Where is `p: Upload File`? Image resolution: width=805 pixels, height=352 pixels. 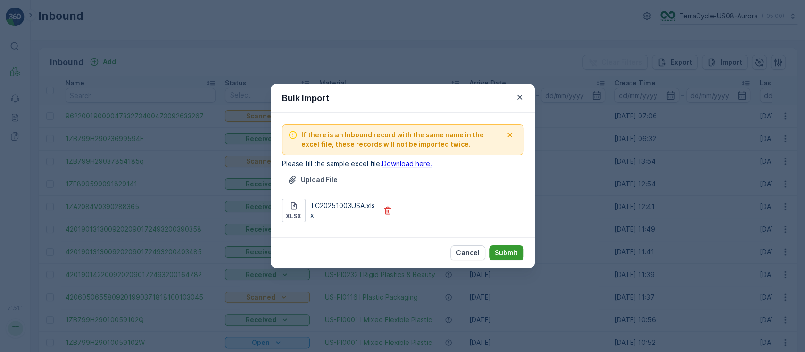 p: Upload File is located at coordinates (319, 180).